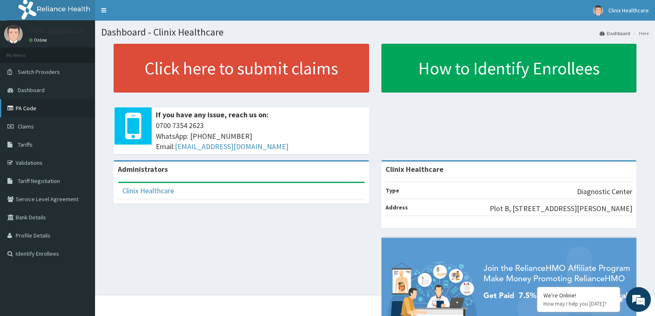 The width and height of the screenshot is (655, 316). What do you see at coordinates (396, 207) in the screenshot?
I see `b: Address` at bounding box center [396, 207].